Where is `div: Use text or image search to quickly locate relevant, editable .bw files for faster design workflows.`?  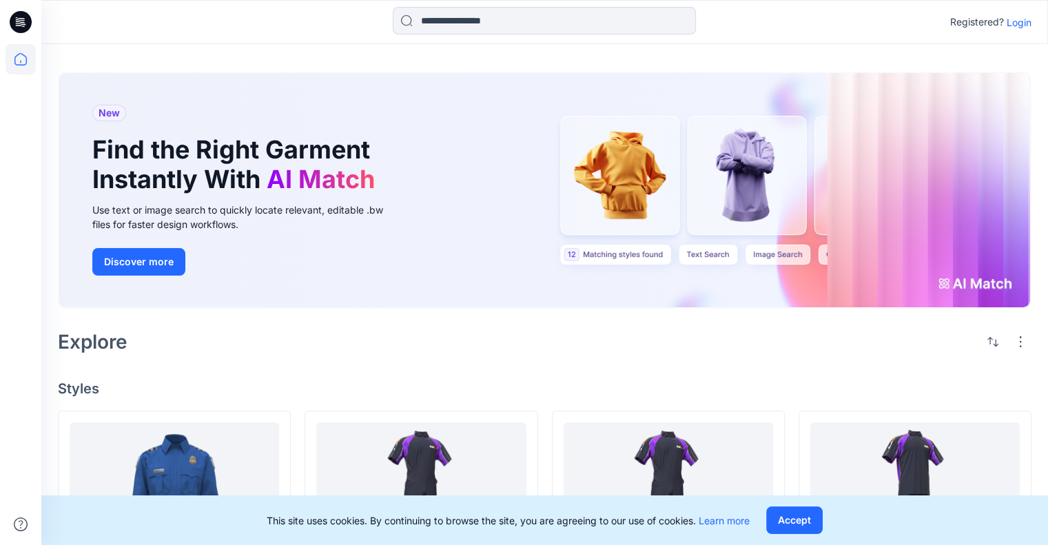
div: Use text or image search to quickly locate relevant, editable .bw files for faster design workflows. is located at coordinates (247, 217).